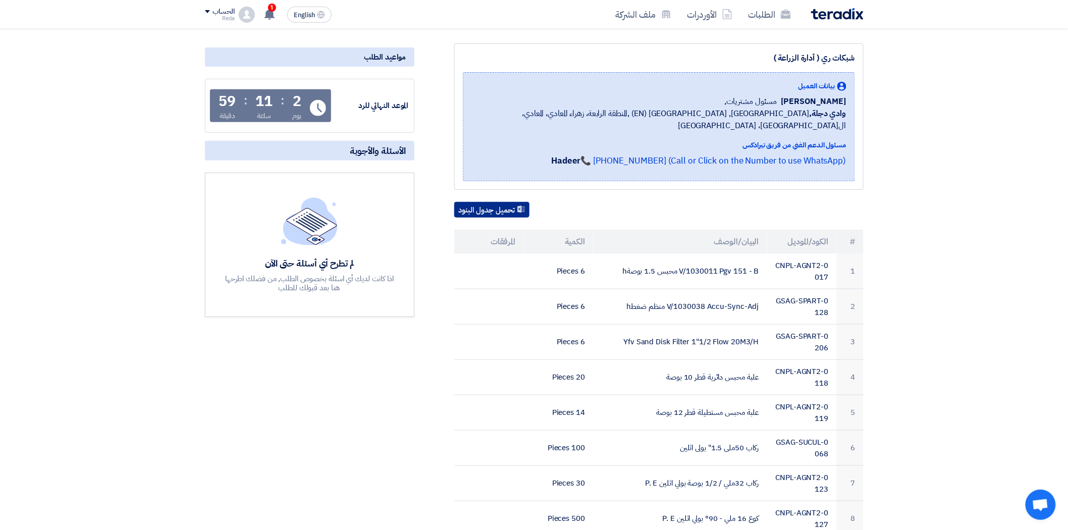  I want to click on div: يوم, so click(297, 116).